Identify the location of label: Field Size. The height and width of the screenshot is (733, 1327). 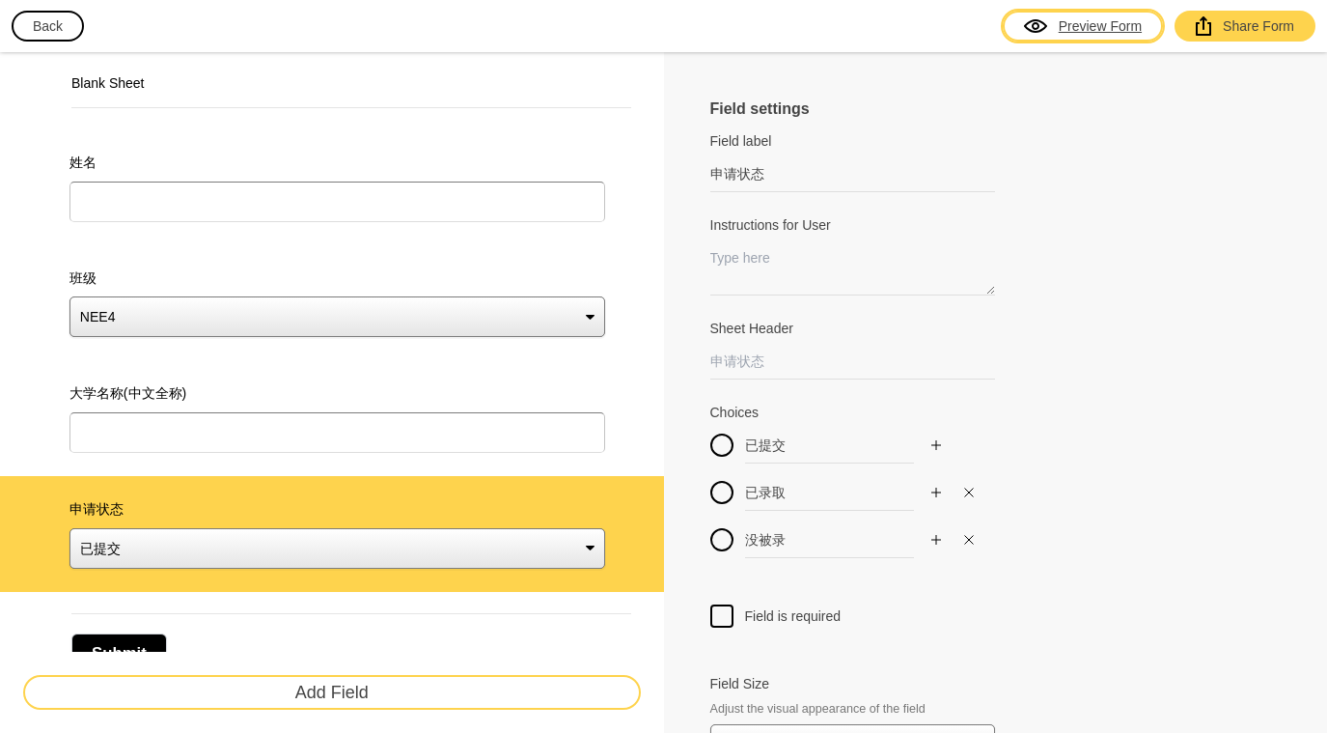
(853, 683).